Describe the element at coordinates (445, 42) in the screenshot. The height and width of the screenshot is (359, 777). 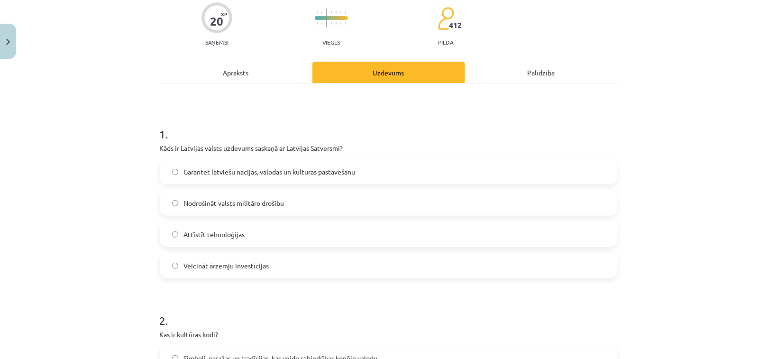
I see `p: pilda` at that location.